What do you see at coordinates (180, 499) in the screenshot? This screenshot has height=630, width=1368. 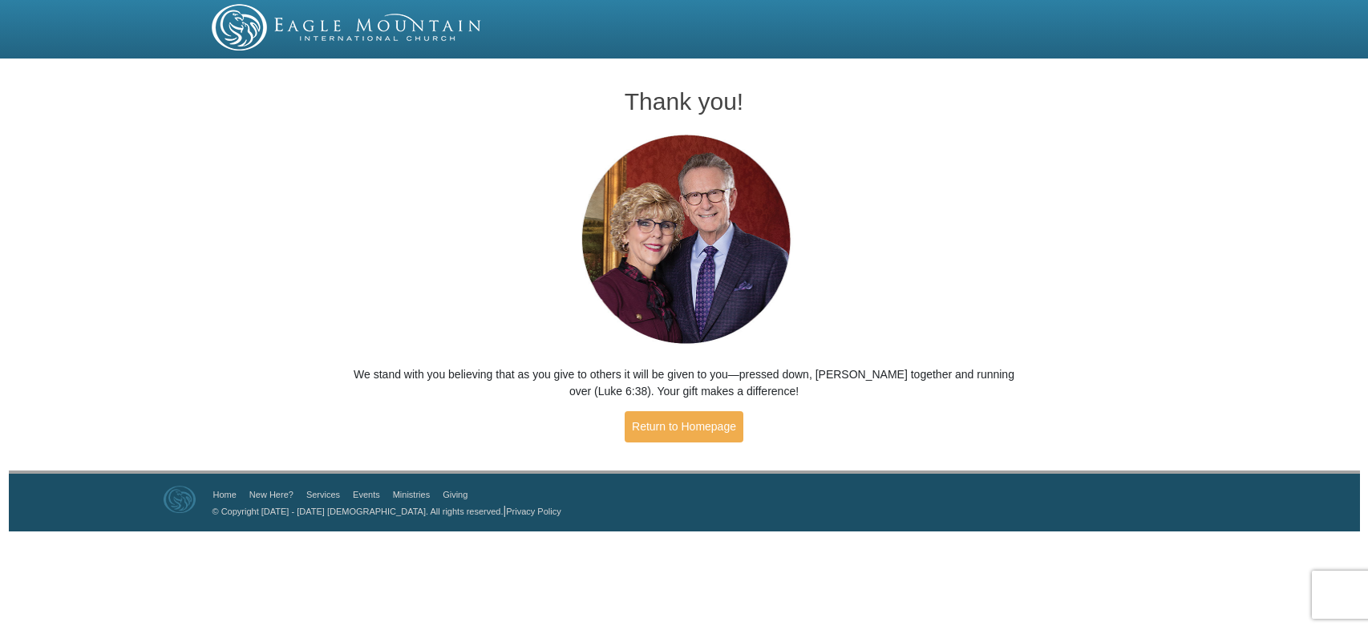 I see `img: Eagle Mountain International Church` at bounding box center [180, 499].